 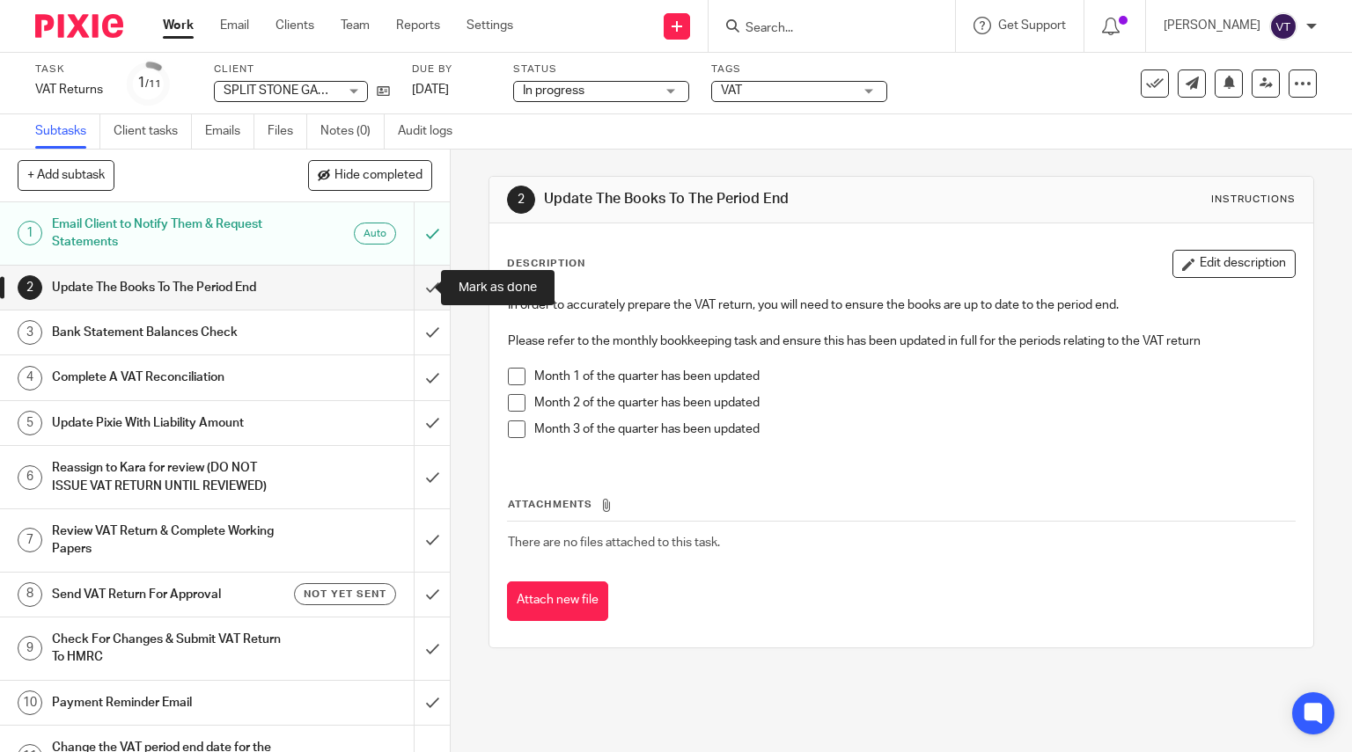 I want to click on label: Client, so click(x=302, y=70).